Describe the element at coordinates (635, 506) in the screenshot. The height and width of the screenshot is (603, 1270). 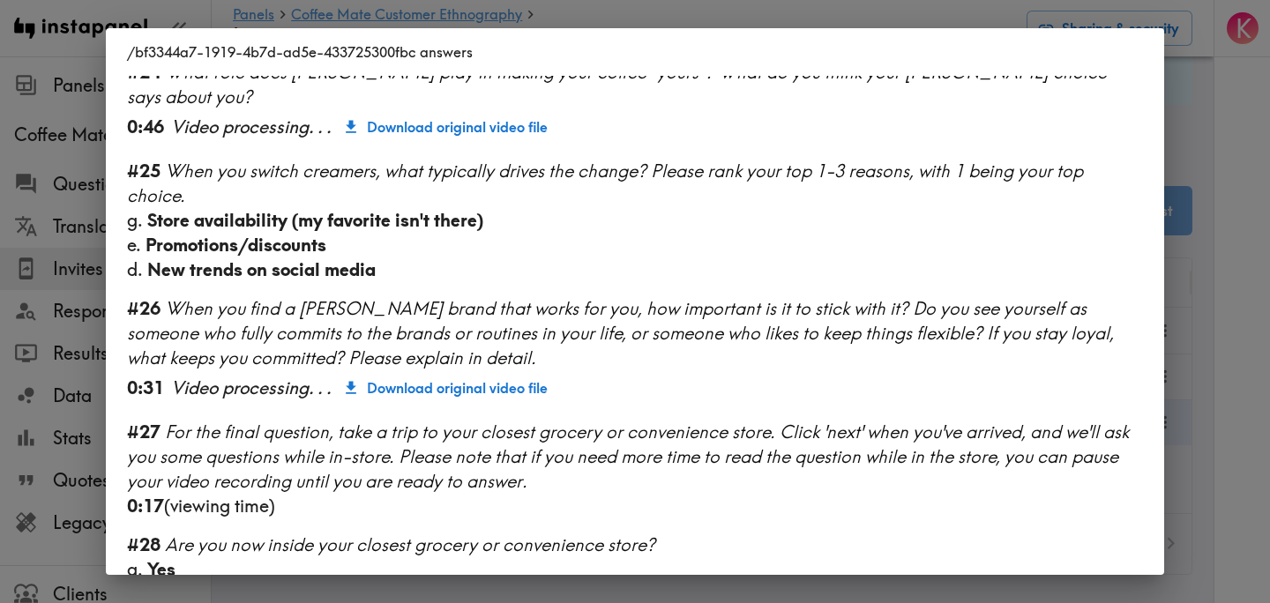
I see `div: (viewing time)` at that location.